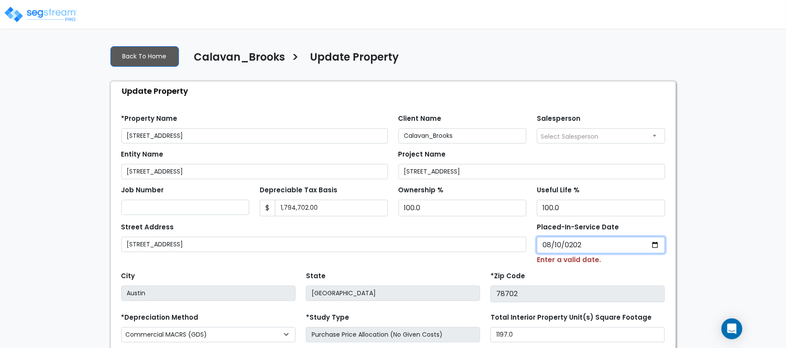 The image size is (786, 348). What do you see at coordinates (601, 208) in the screenshot?
I see `input: Depreciation` at bounding box center [601, 208].